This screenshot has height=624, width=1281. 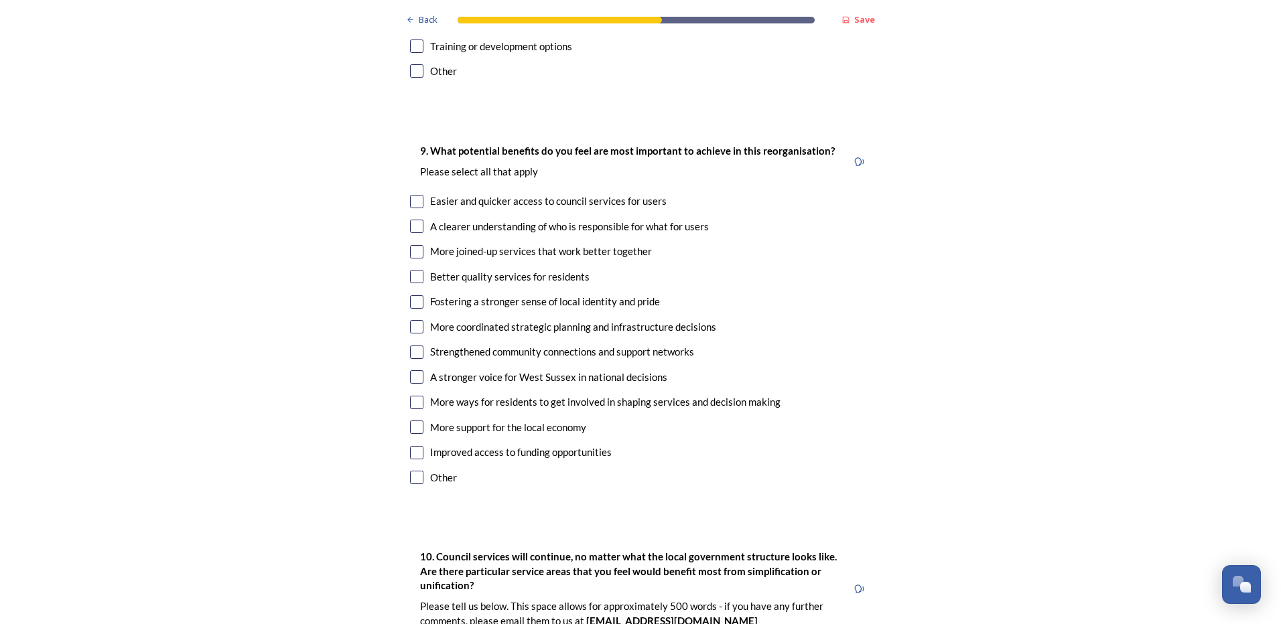 What do you see at coordinates (545, 301) in the screenshot?
I see `div: Fostering a stronger sense of local identity and pride` at bounding box center [545, 301].